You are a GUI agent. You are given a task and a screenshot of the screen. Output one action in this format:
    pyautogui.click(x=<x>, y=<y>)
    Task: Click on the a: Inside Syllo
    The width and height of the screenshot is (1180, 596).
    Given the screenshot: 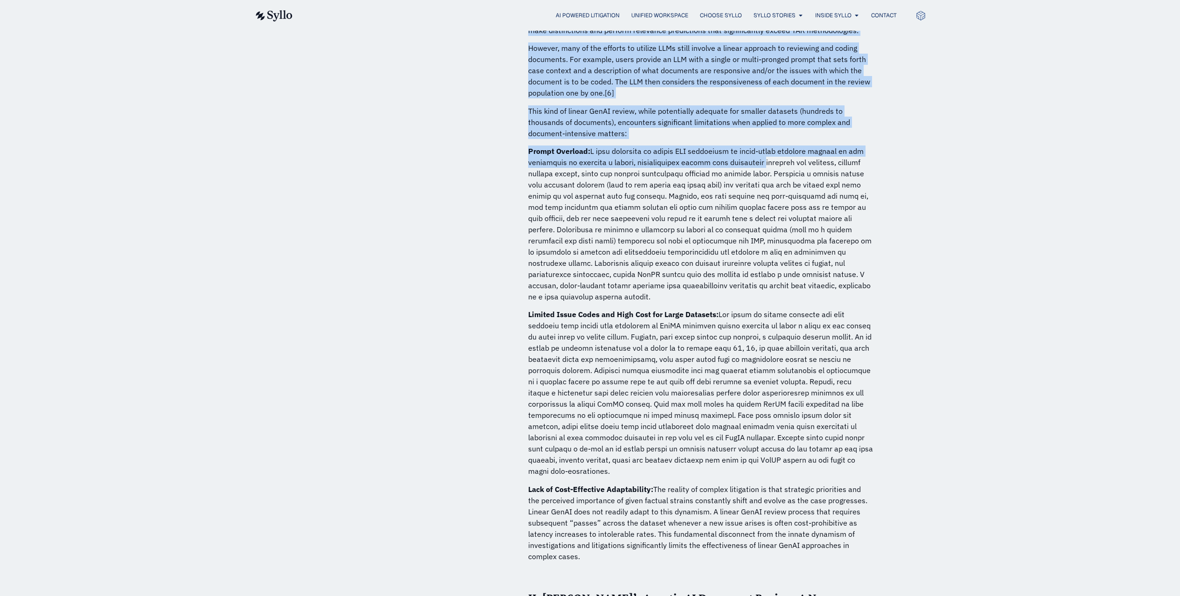 What is the action you would take?
    pyautogui.click(x=833, y=15)
    